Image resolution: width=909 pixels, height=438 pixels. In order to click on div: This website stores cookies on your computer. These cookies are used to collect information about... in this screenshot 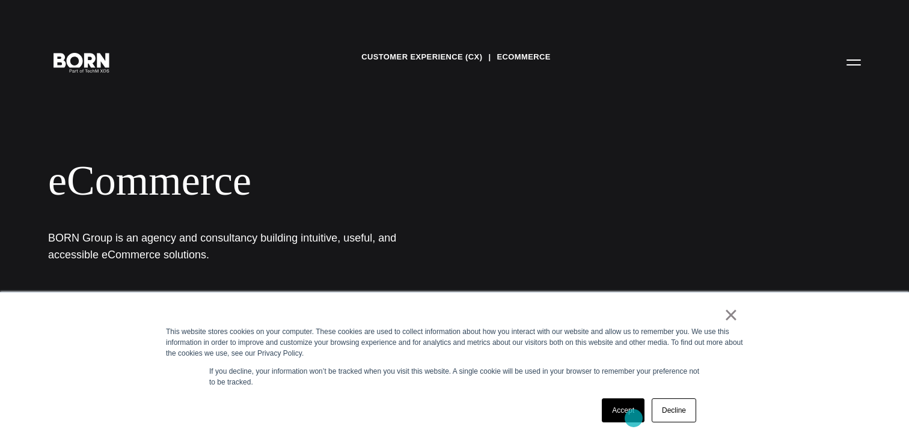, I will do `click(455, 343)`.